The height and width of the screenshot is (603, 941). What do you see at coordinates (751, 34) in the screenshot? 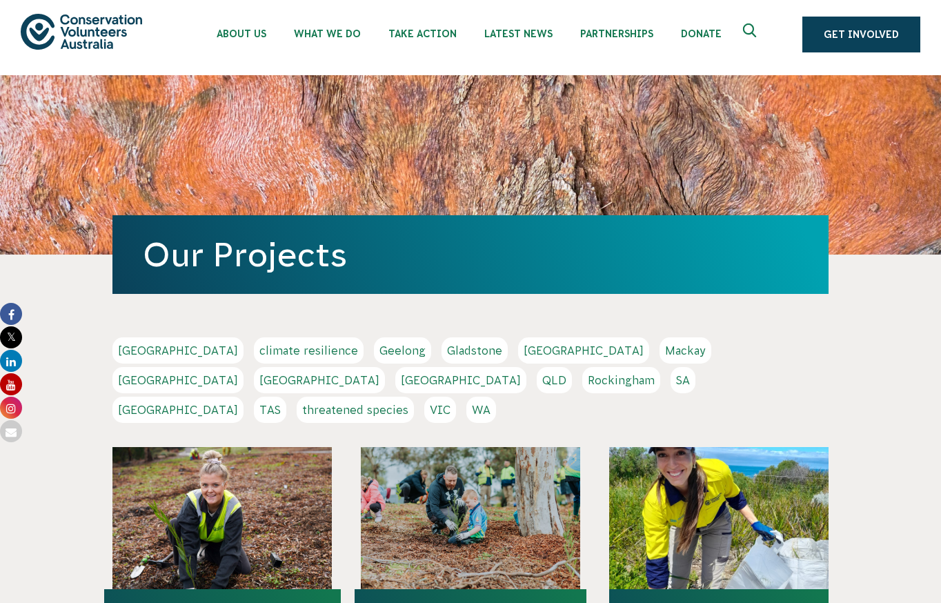
I see `span: Expand search box` at bounding box center [751, 34].